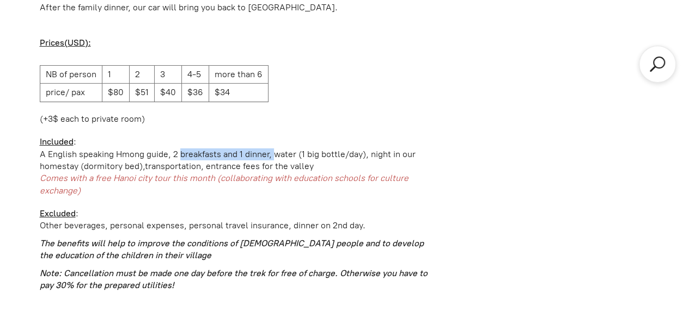 The width and height of the screenshot is (689, 318). Describe the element at coordinates (234, 279) in the screenshot. I see `em: ote: Cancellation must be made one day before the trek for free of charge. Otherwise you have to ...` at that location.